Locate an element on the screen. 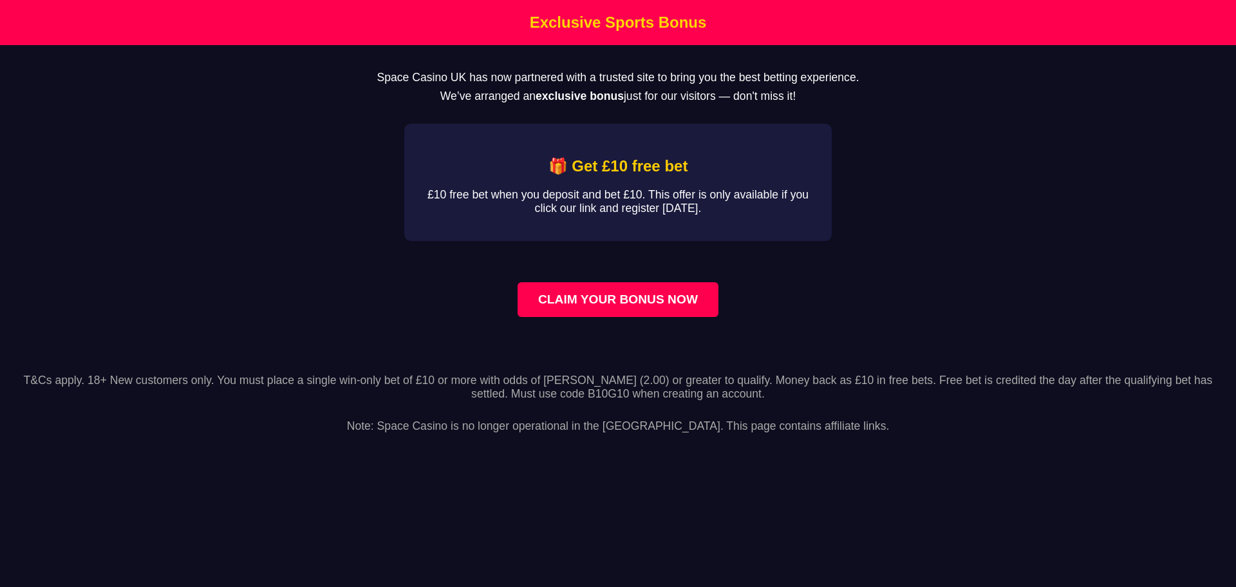 The width and height of the screenshot is (1236, 587). p: We’ve arranged an just for our visitors — don't miss it! is located at coordinates (618, 96).